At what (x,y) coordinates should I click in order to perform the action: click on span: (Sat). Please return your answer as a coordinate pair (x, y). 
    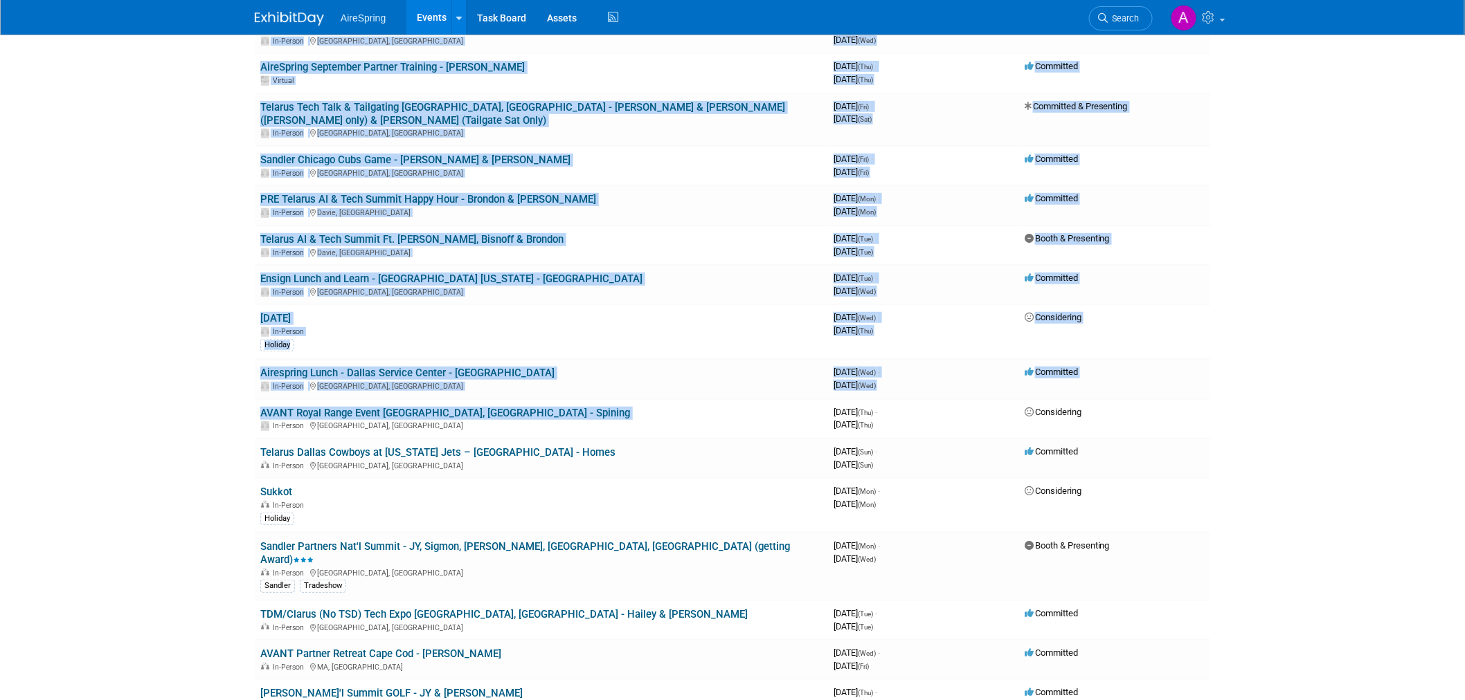
    Looking at the image, I should click on (864, 119).